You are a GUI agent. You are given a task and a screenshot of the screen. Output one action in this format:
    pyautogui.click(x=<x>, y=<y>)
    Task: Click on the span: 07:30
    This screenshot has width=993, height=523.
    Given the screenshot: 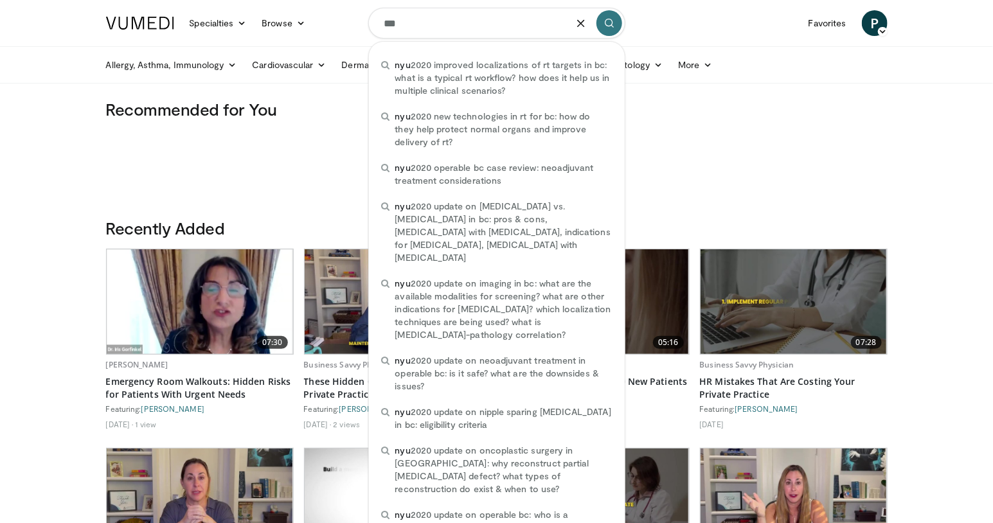 What is the action you would take?
    pyautogui.click(x=273, y=343)
    